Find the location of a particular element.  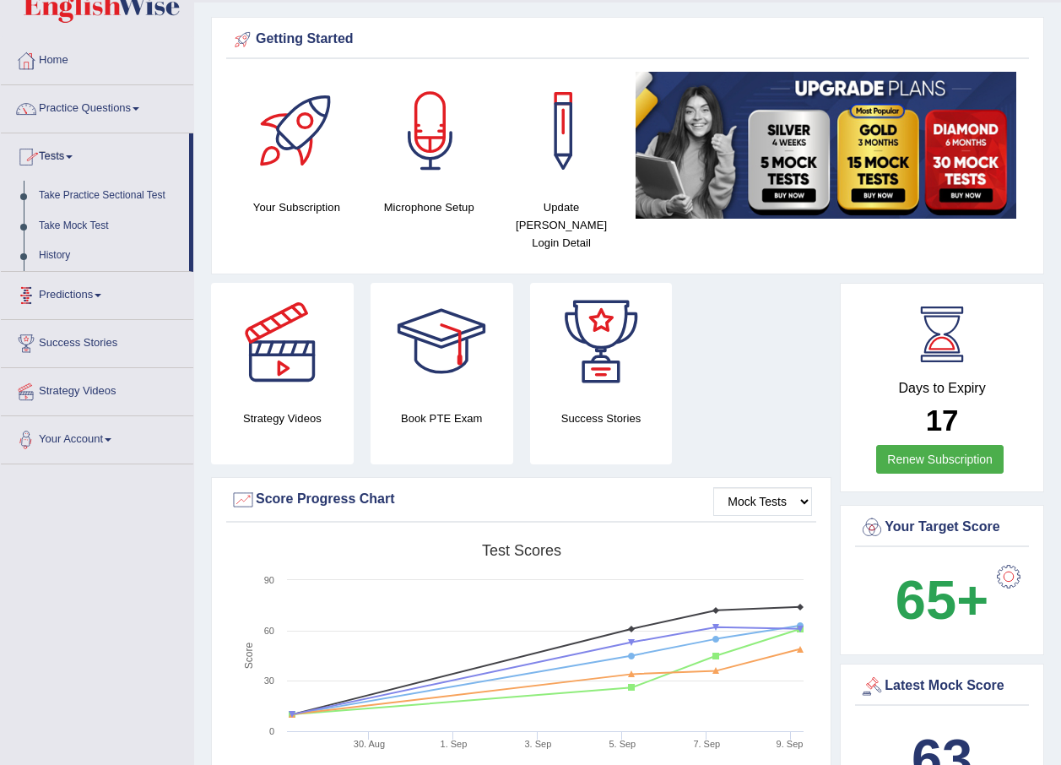

a: History is located at coordinates (110, 256).